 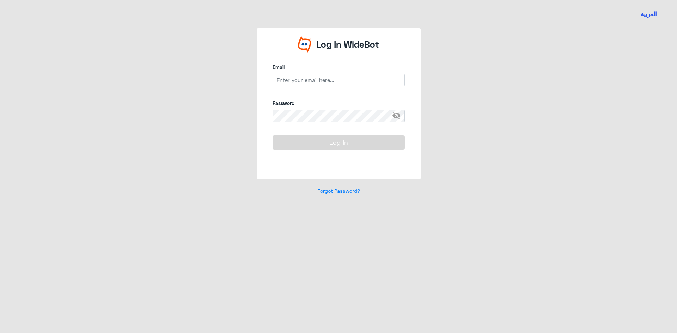 What do you see at coordinates (338, 191) in the screenshot?
I see `a: Forgot Password?` at bounding box center [338, 191].